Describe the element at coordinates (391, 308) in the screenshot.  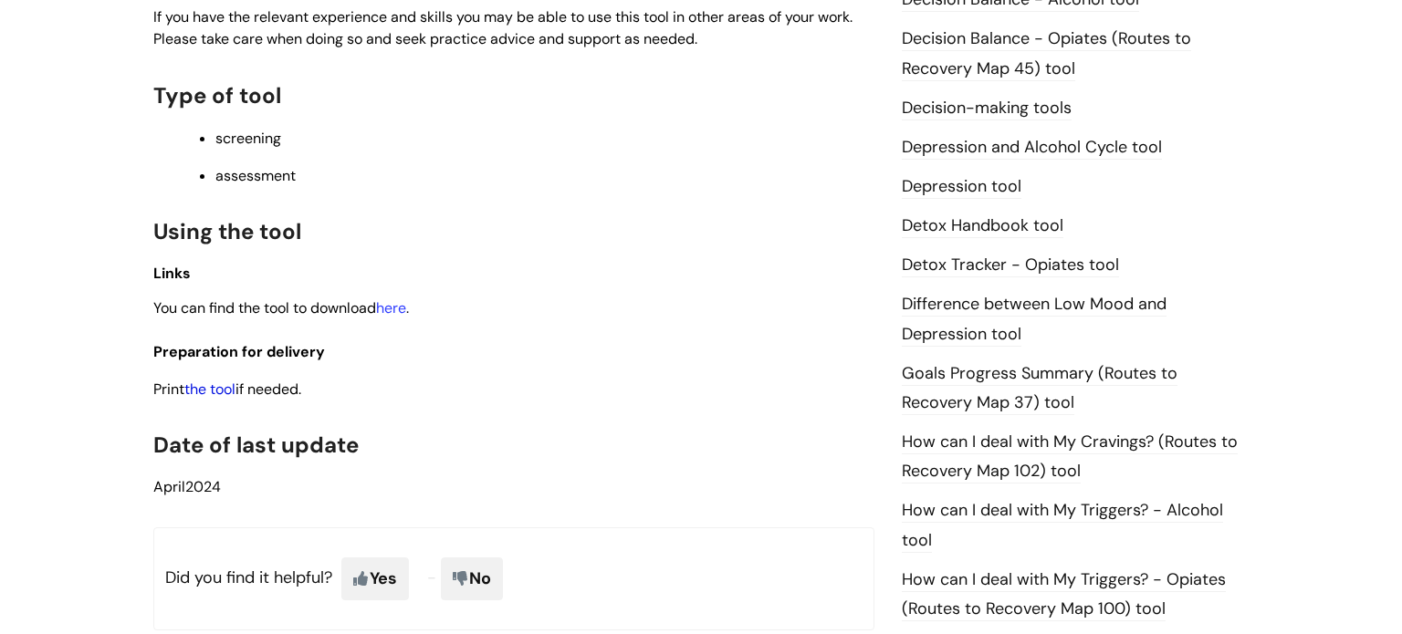
I see `a: here` at that location.